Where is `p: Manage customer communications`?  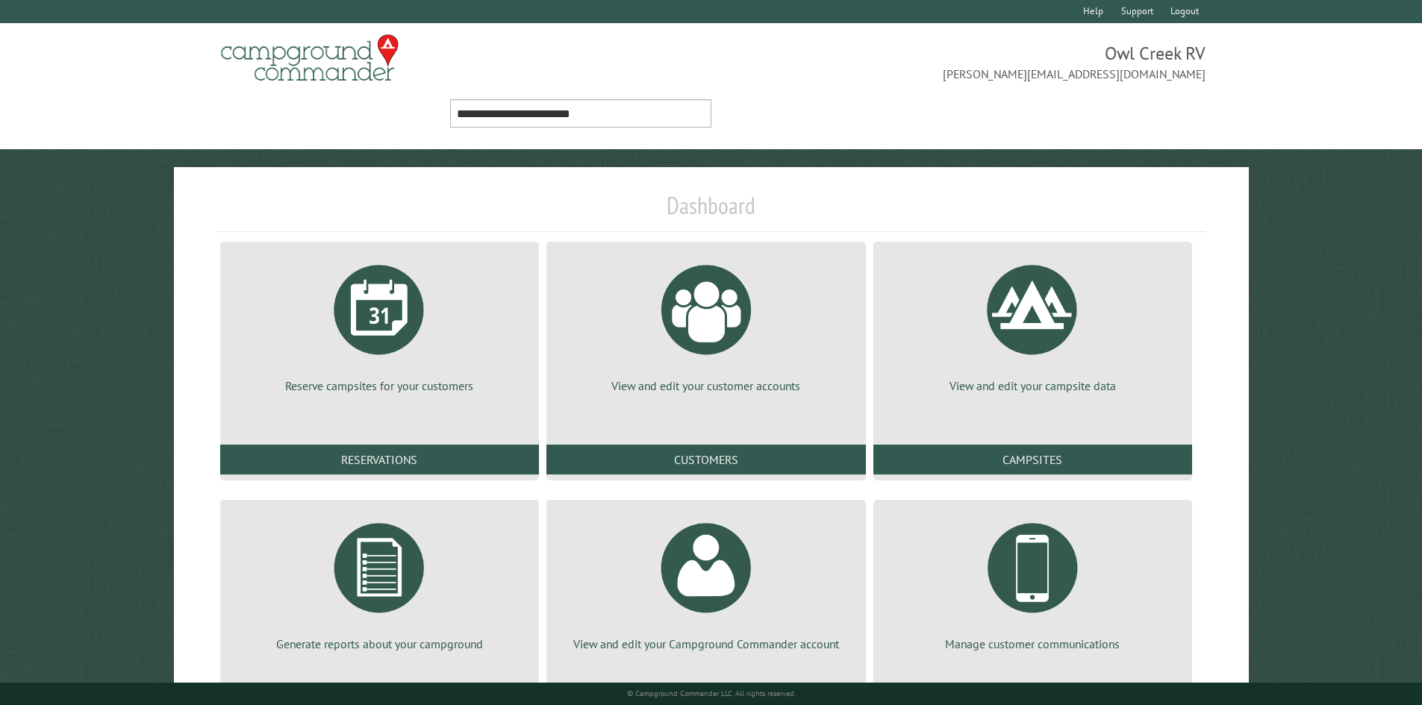
p: Manage customer communications is located at coordinates (1032, 644).